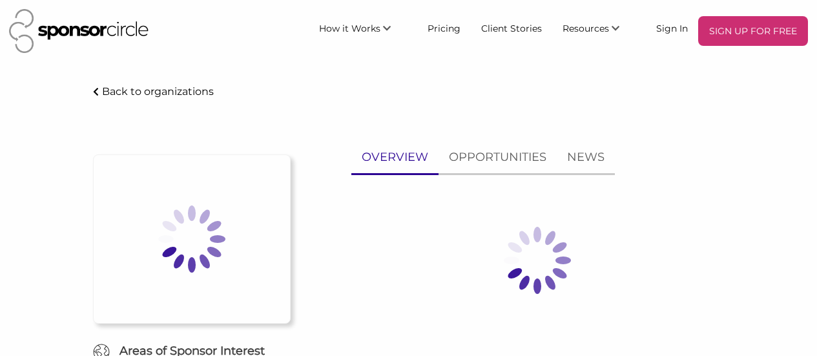  I want to click on img: Sponsor Circle Logo, so click(79, 31).